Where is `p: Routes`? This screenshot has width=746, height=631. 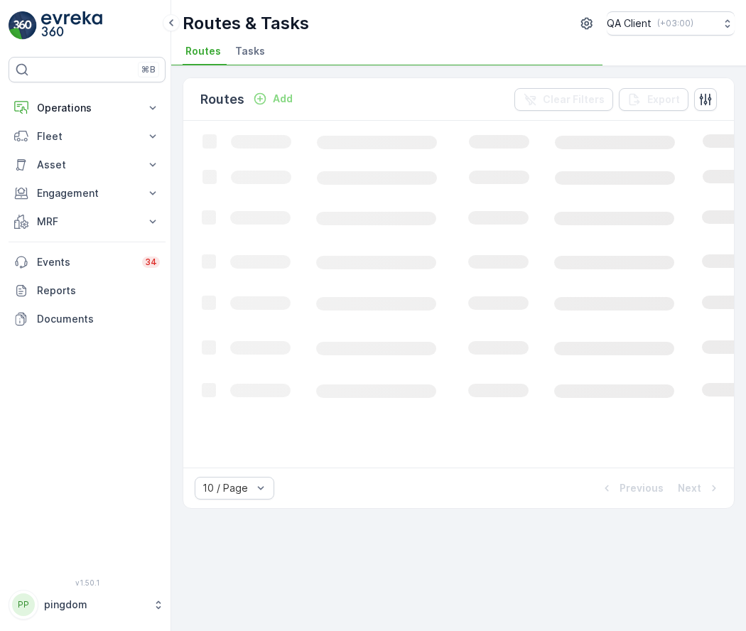 p: Routes is located at coordinates (222, 99).